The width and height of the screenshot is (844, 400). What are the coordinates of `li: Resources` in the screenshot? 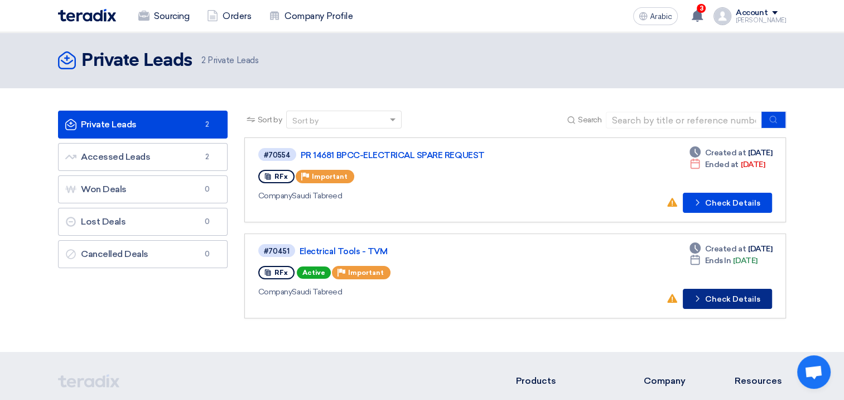 It's located at (761, 381).